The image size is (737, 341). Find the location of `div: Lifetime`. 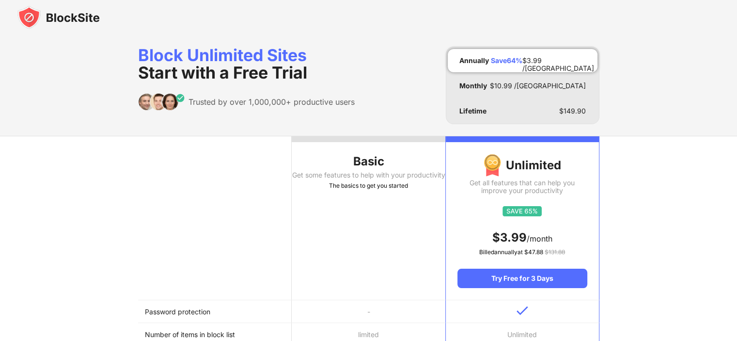

div: Lifetime is located at coordinates (473, 111).